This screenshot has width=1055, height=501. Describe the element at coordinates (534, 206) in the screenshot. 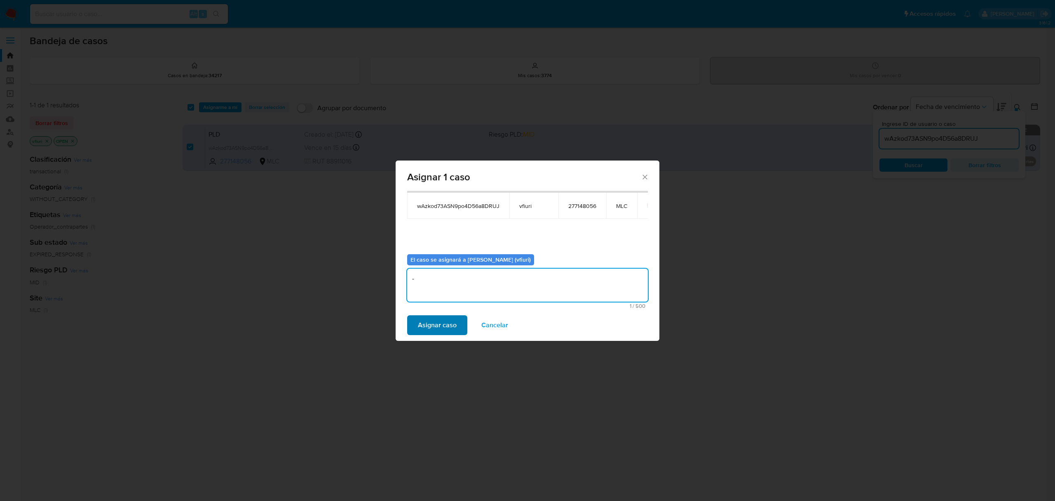

I see `span: vfiuri` at that location.